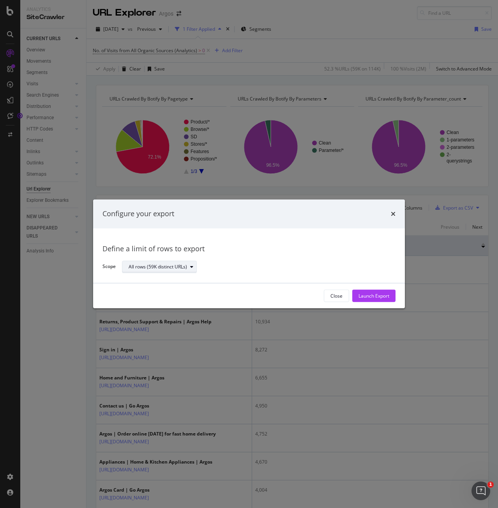  I want to click on div: Close, so click(336, 296).